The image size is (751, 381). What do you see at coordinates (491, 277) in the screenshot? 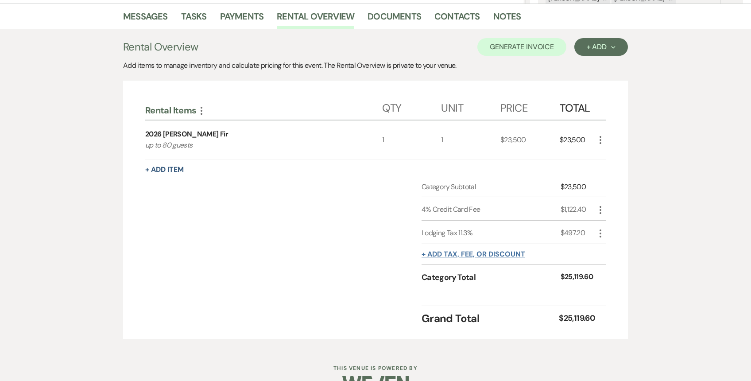
I see `div: Category Total` at bounding box center [491, 277].